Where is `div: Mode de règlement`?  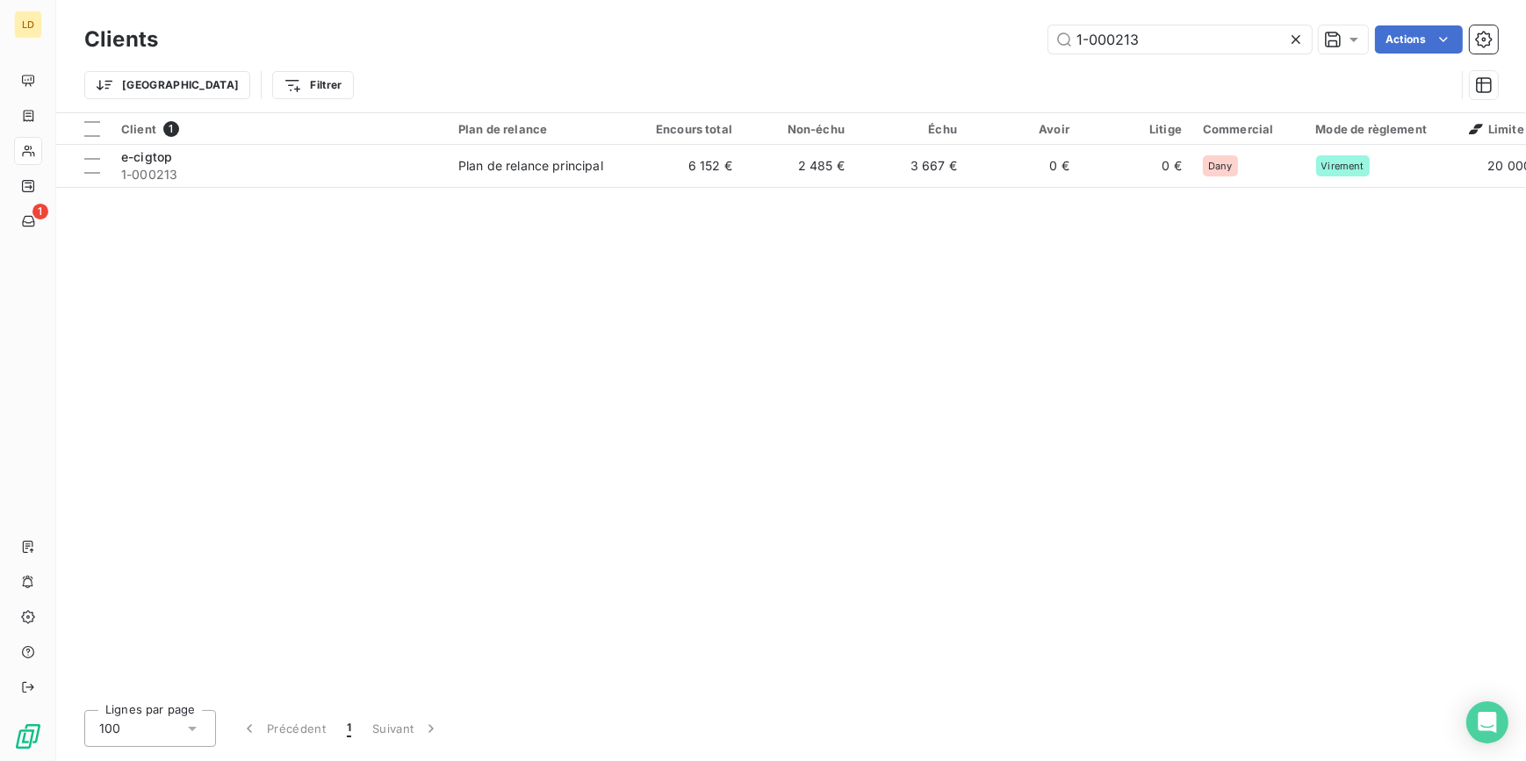 div: Mode de règlement is located at coordinates (1382, 129).